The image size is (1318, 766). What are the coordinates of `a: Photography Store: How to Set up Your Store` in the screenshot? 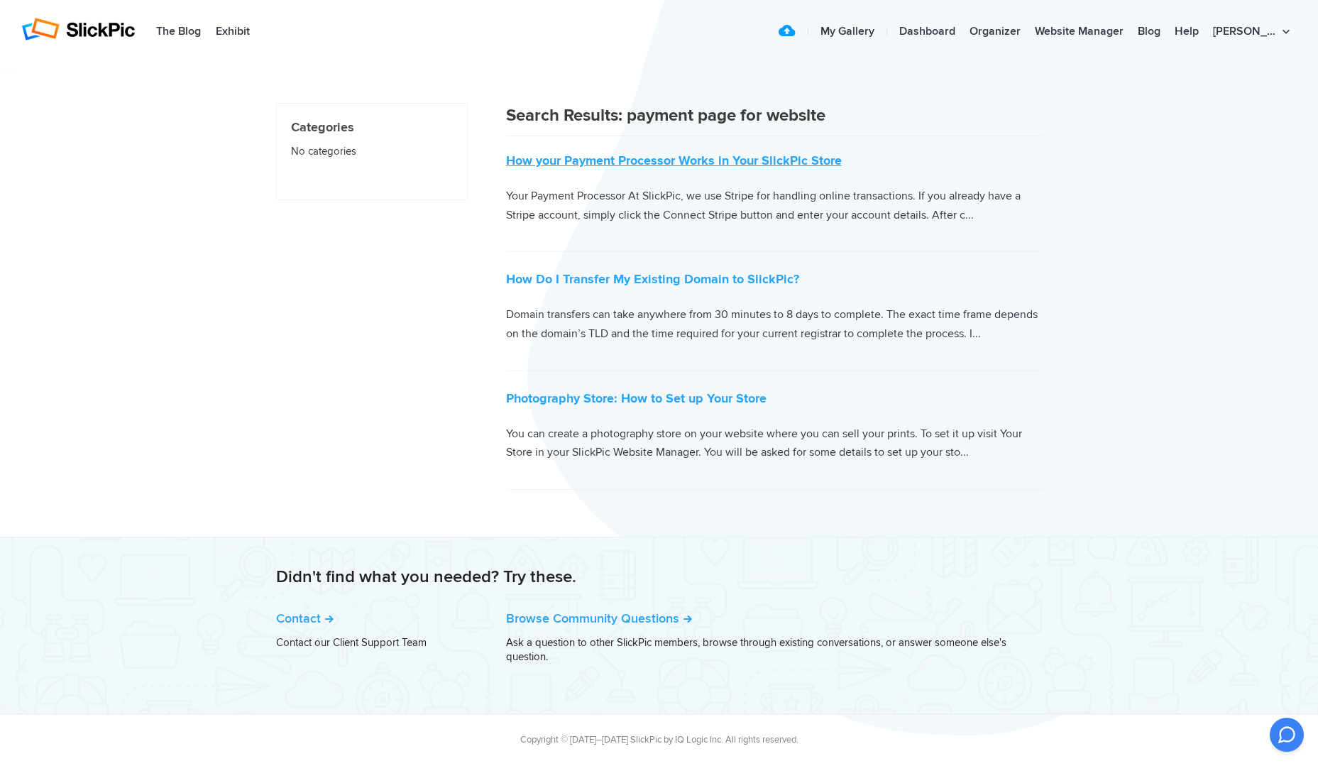 It's located at (636, 398).